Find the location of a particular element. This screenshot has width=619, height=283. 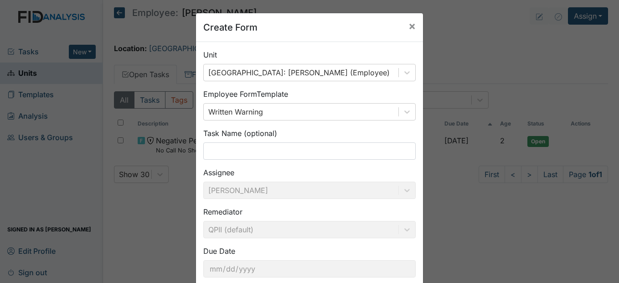

h5: Create Form is located at coordinates (230, 27).